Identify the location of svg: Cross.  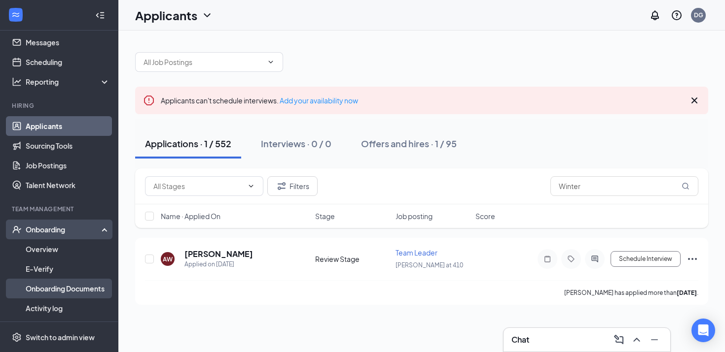
(694, 101).